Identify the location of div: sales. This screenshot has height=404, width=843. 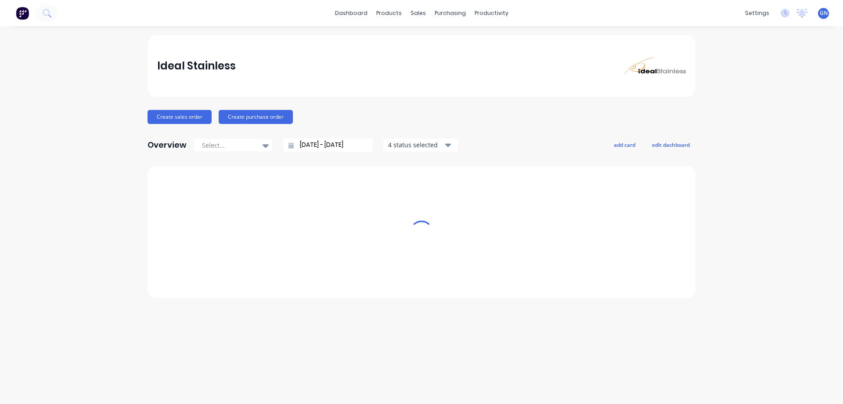
(418, 13).